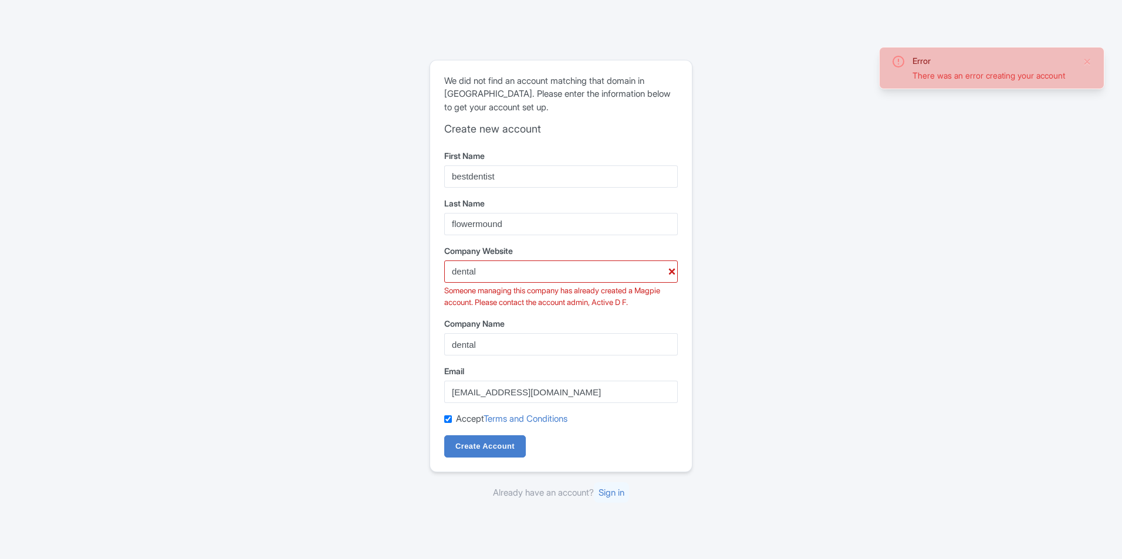  Describe the element at coordinates (1087, 62) in the screenshot. I see `button: Close` at that location.